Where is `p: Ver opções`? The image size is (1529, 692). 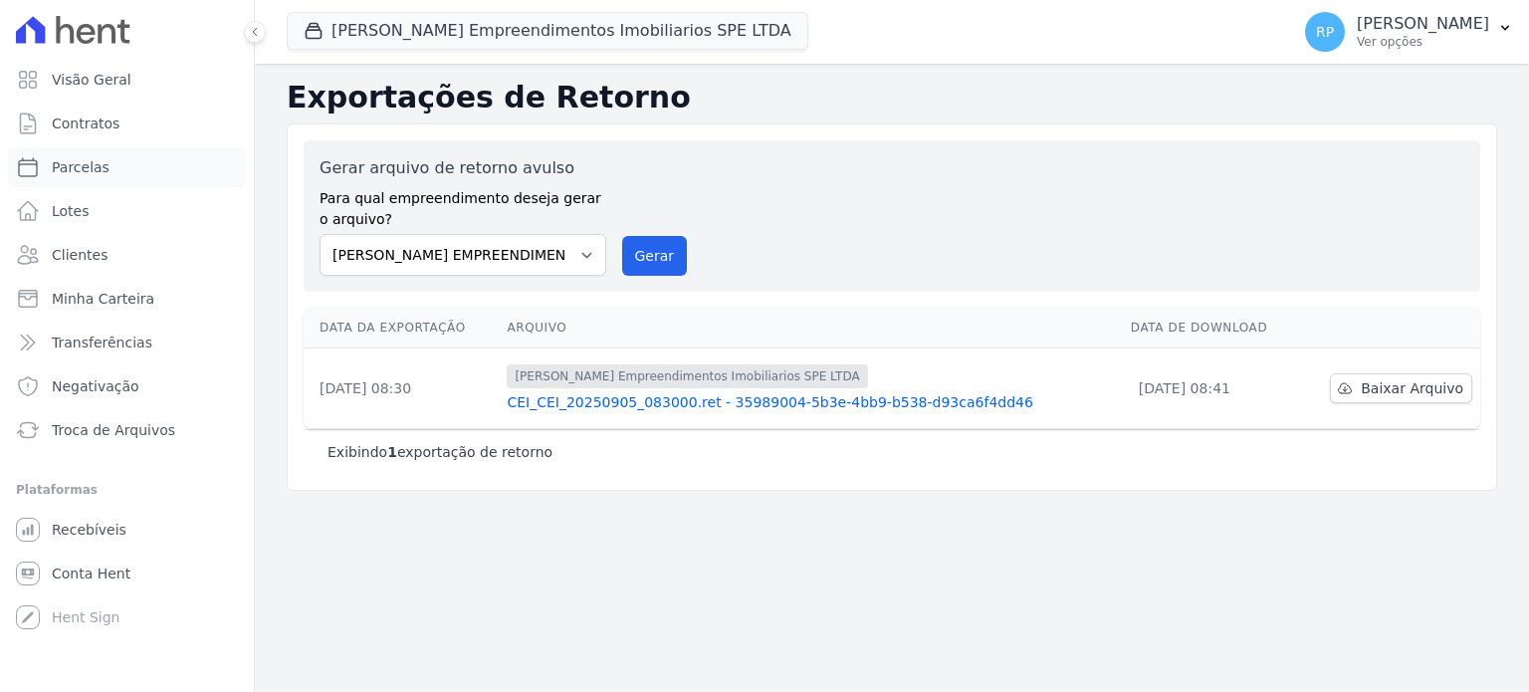
p: Ver opções is located at coordinates (1423, 42).